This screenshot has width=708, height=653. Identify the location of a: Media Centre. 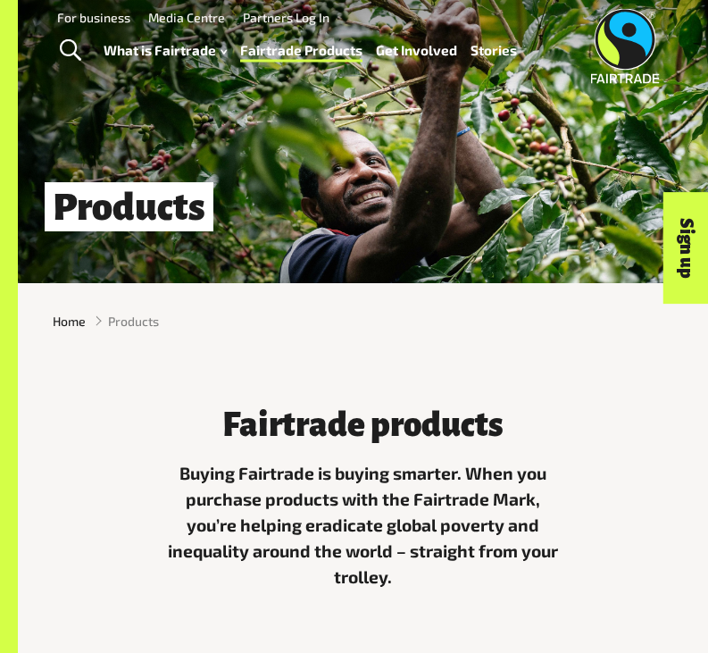
(187, 17).